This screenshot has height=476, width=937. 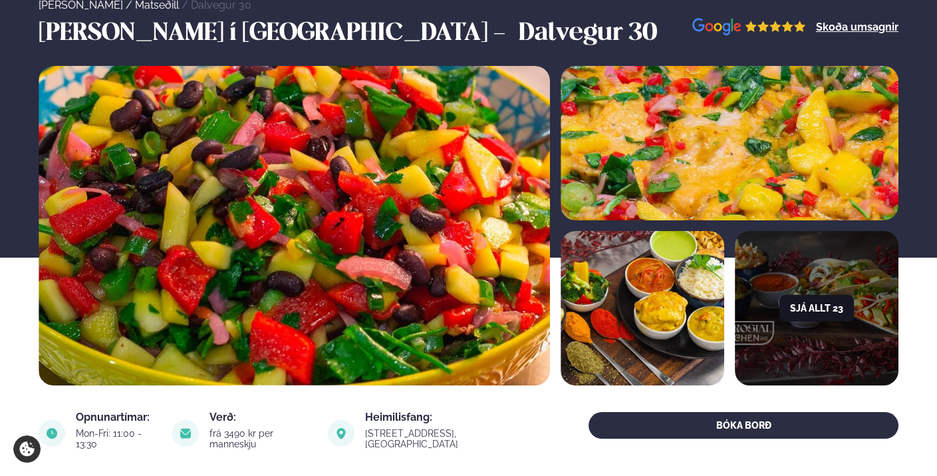 What do you see at coordinates (116, 417) in the screenshot?
I see `div: Opnunartímar:` at bounding box center [116, 417].